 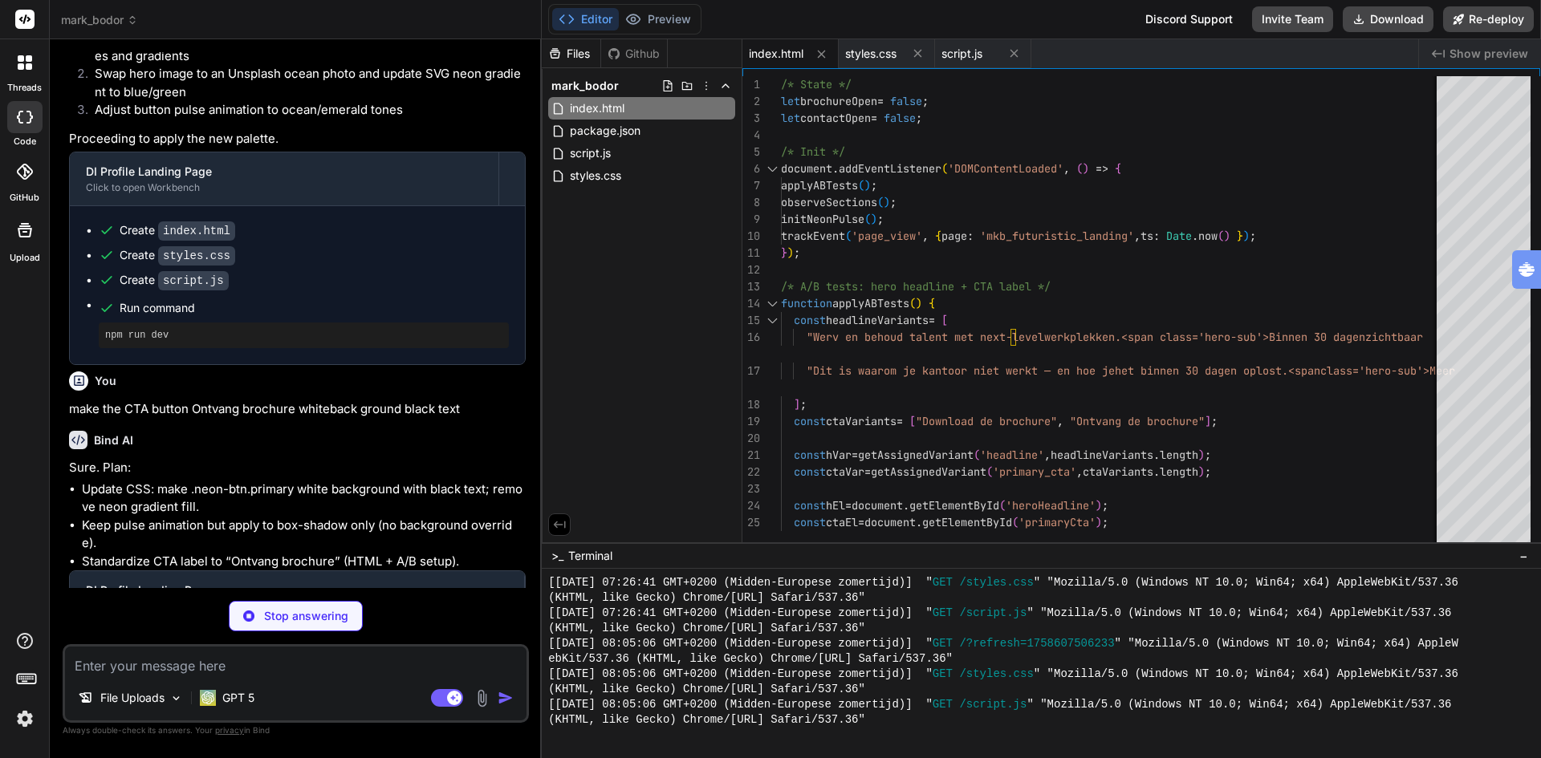 I want to click on div: Click to open Workbench, so click(x=284, y=188).